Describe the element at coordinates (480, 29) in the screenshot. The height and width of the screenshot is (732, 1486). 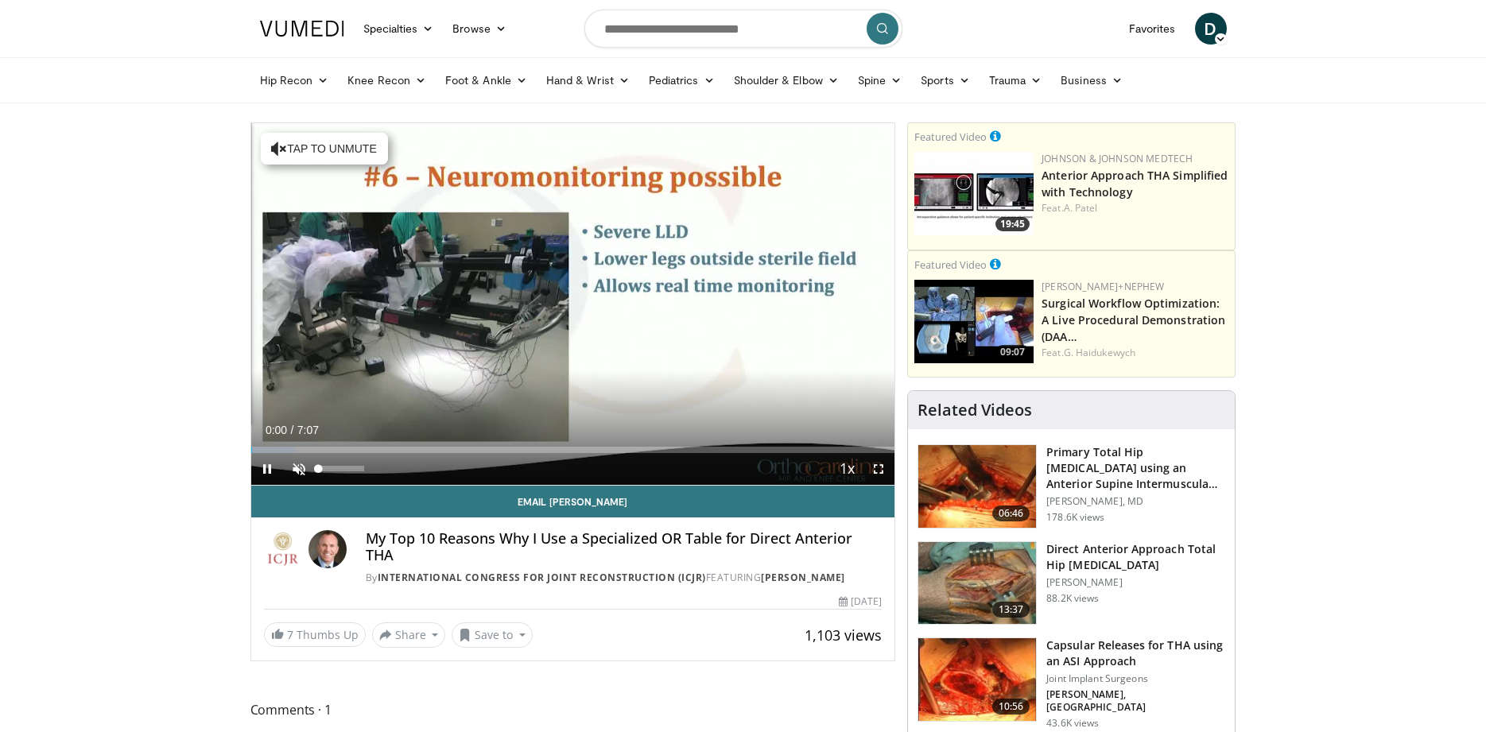
I see `a: Browse` at that location.